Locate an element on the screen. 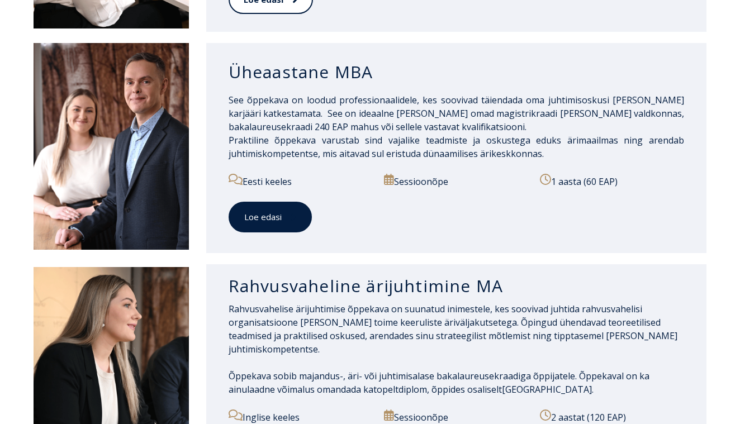 The width and height of the screenshot is (740, 424). span: Praktiline õppekava varustab sind vajalike teadmiste ja oskustega eduks ärimaailmas ning arendab ... is located at coordinates (456, 147).